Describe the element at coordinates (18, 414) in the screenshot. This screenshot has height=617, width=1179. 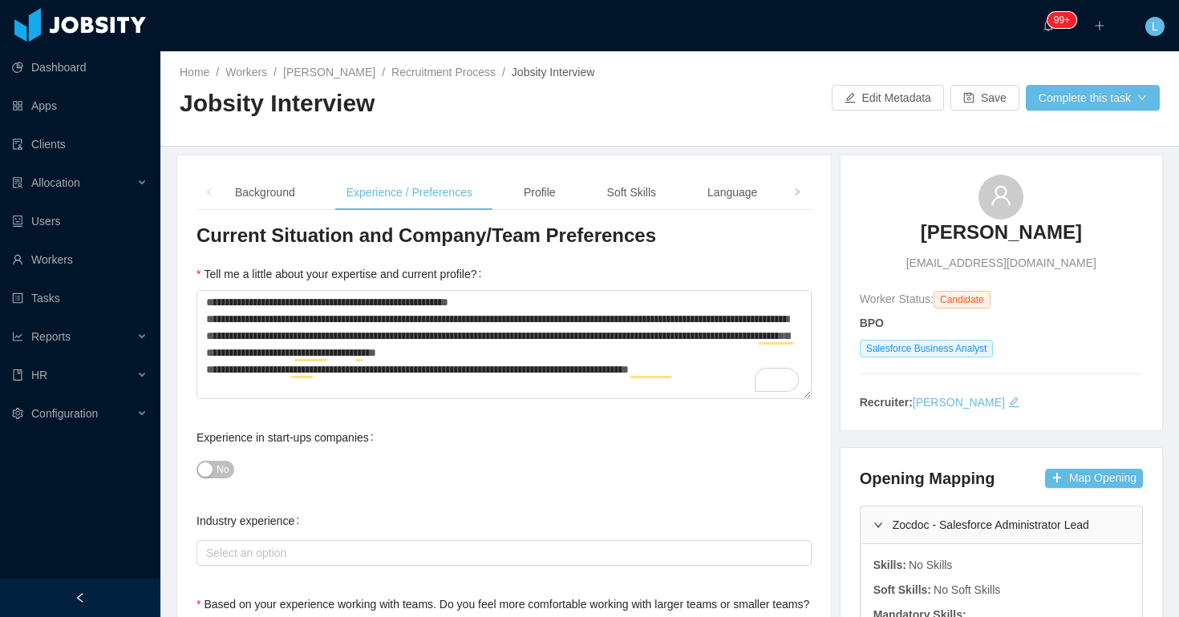
I see `i: icon: setting` at that location.